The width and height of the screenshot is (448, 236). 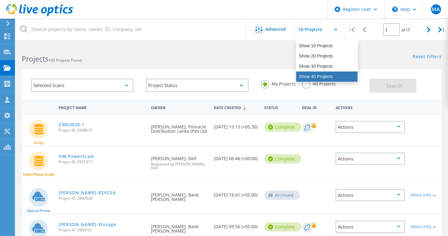 What do you see at coordinates (76, 156) in the screenshot?
I see `a: HBLPowerScale` at bounding box center [76, 156].